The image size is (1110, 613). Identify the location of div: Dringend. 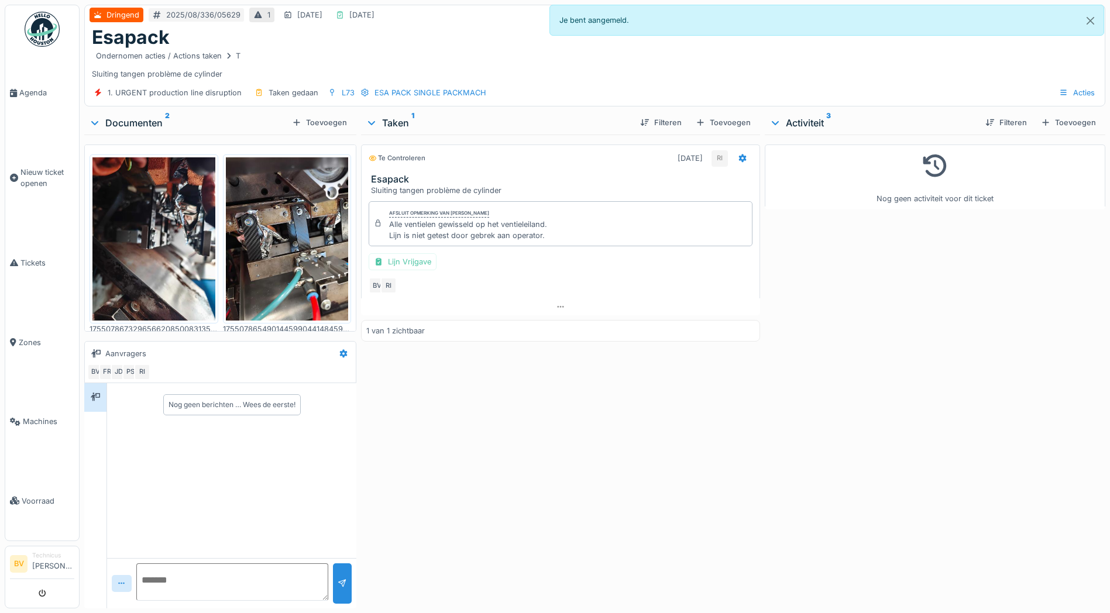
(123, 15).